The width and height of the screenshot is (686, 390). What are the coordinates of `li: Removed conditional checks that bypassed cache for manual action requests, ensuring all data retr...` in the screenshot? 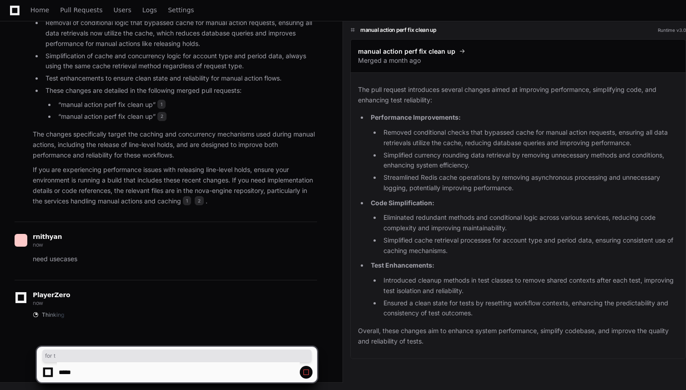 It's located at (529, 138).